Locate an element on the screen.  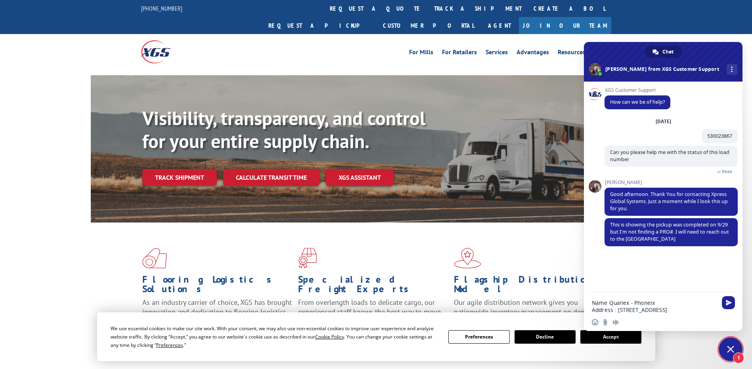
button: Decline is located at coordinates (545, 337).